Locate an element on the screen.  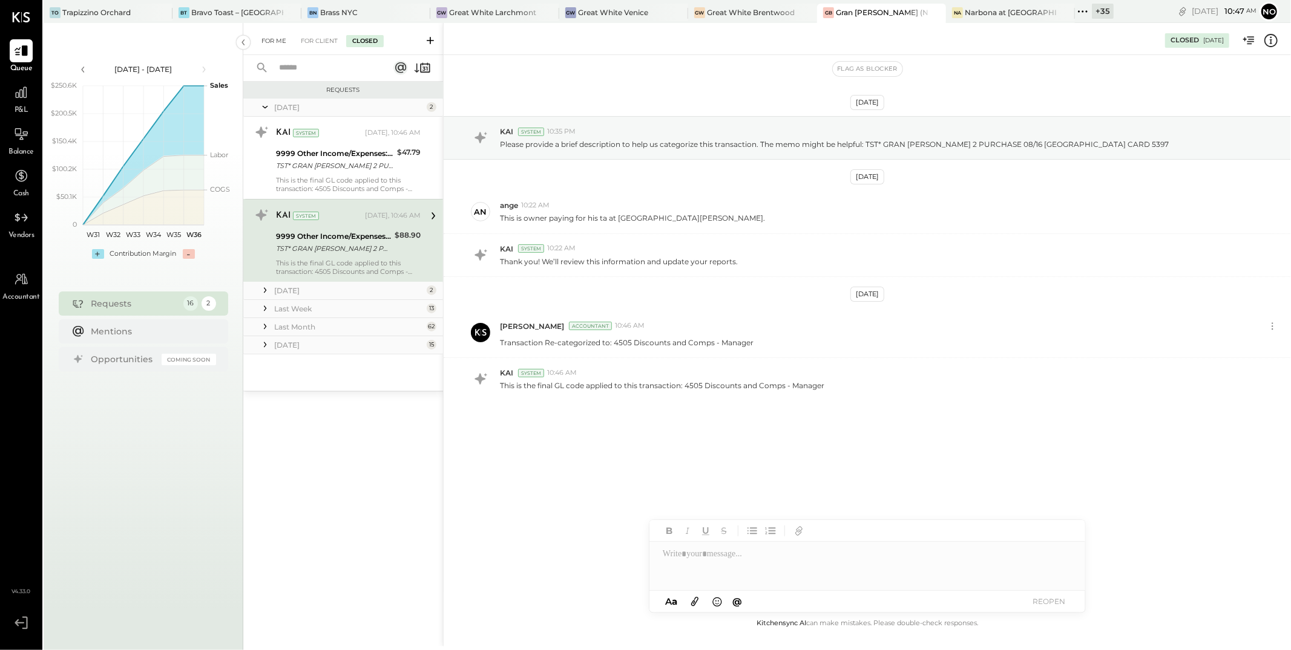
button: Ordered List is located at coordinates (770, 531).